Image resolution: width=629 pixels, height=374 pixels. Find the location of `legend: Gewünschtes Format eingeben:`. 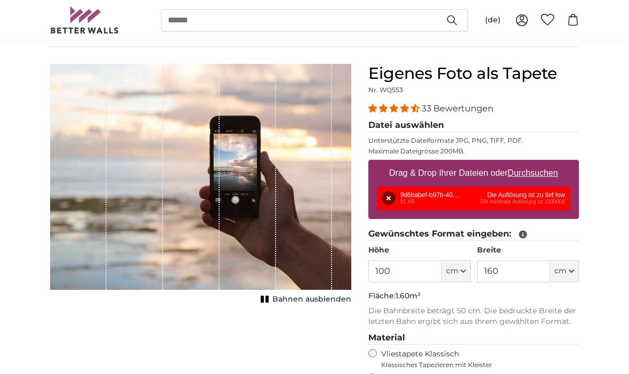

legend: Gewünschtes Format eingeben: is located at coordinates (473, 234).